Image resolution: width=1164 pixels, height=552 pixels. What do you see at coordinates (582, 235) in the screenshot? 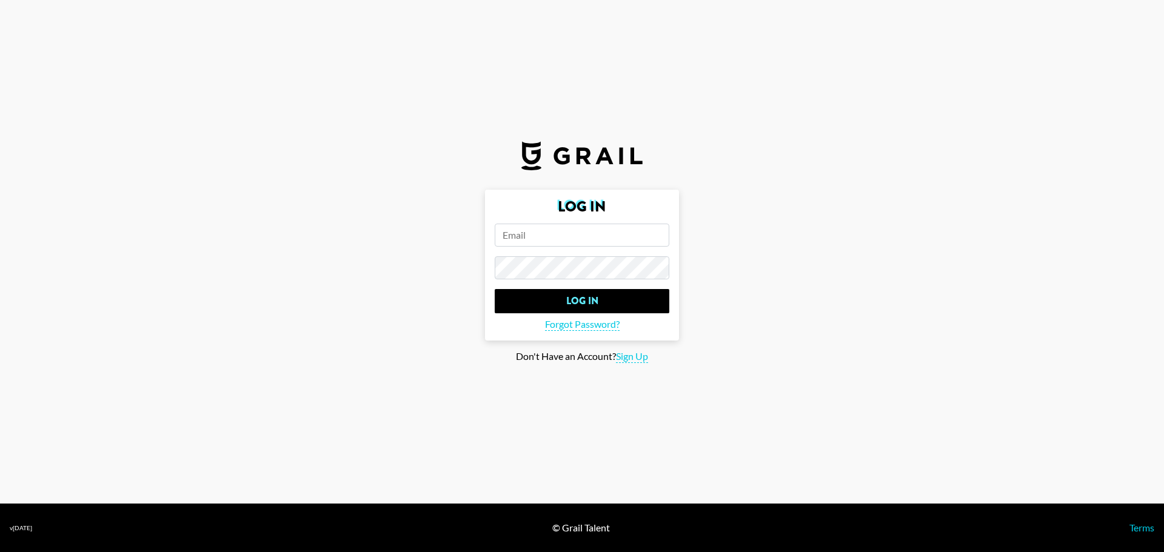
I see `input: Email` at bounding box center [582, 235].